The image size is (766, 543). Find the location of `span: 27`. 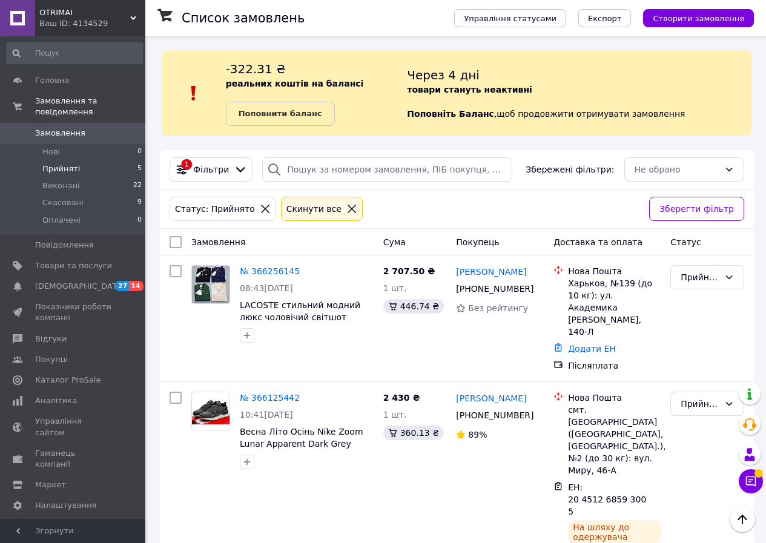

span: 27 is located at coordinates (122, 286).